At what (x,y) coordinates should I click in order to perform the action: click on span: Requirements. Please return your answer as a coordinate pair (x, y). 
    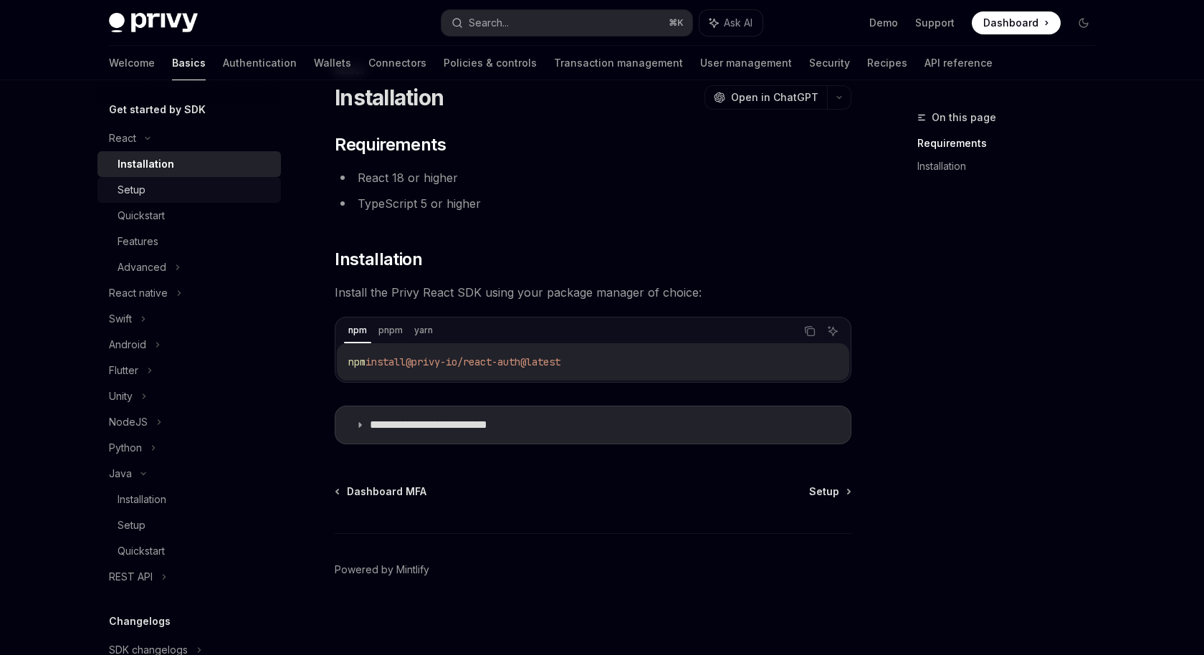
    Looking at the image, I should click on (390, 145).